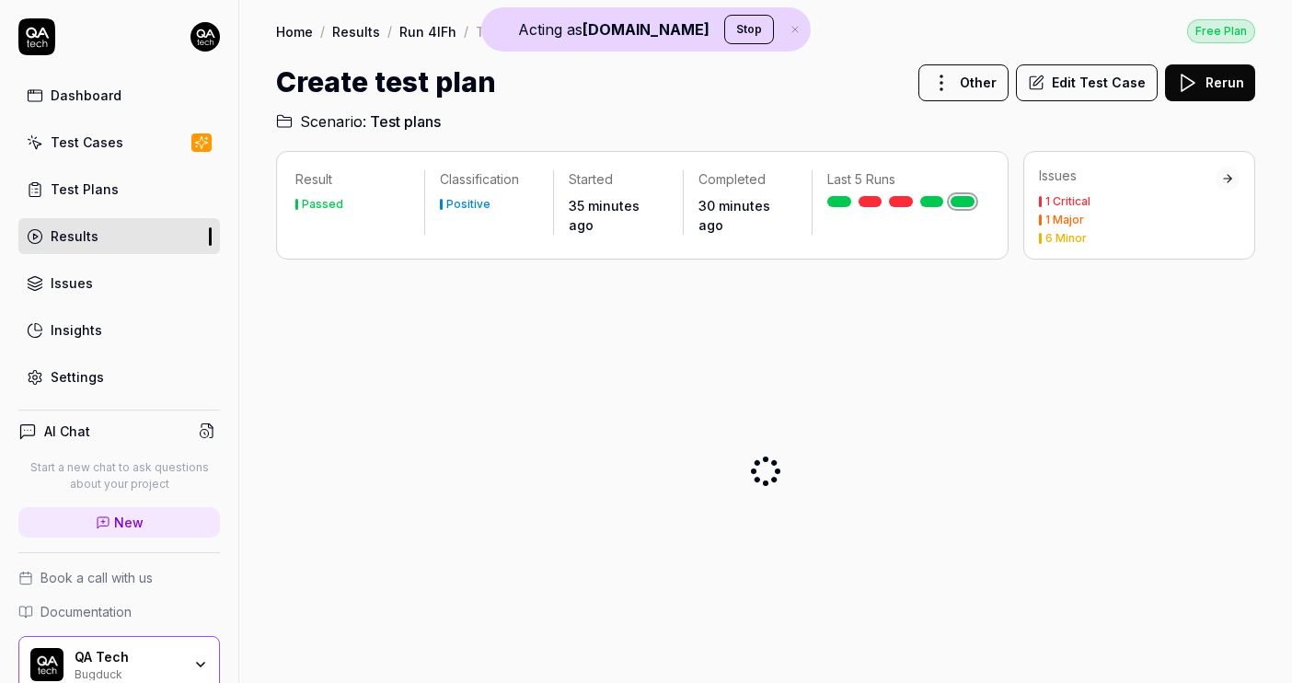 This screenshot has width=1292, height=683. I want to click on p: Result, so click(352, 179).